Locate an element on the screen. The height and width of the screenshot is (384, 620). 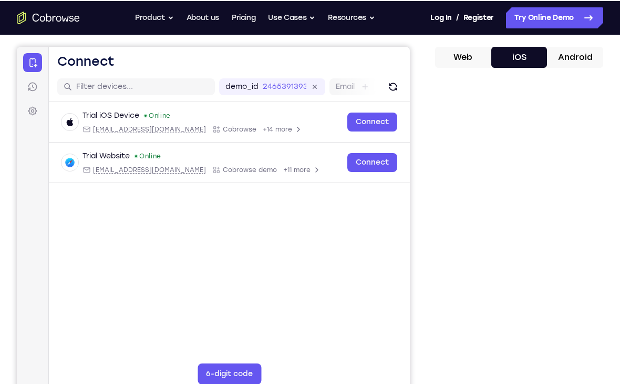
a: Sessions is located at coordinates (16, 40).